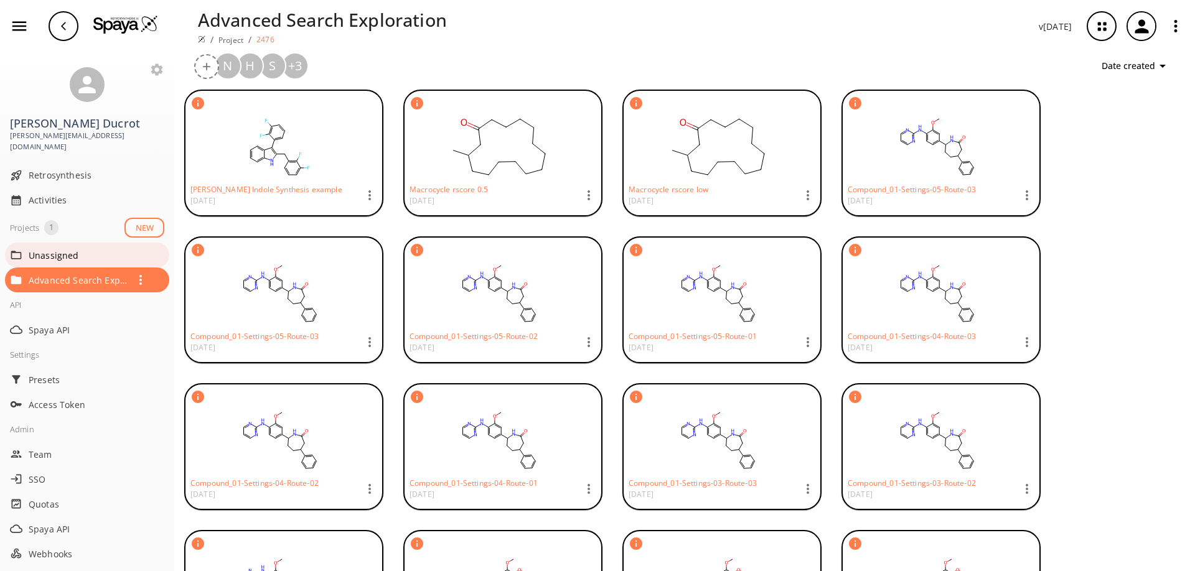 The height and width of the screenshot is (571, 1195). Describe the element at coordinates (273, 66) in the screenshot. I see `div: stefani.gamboa@iktos.com` at that location.